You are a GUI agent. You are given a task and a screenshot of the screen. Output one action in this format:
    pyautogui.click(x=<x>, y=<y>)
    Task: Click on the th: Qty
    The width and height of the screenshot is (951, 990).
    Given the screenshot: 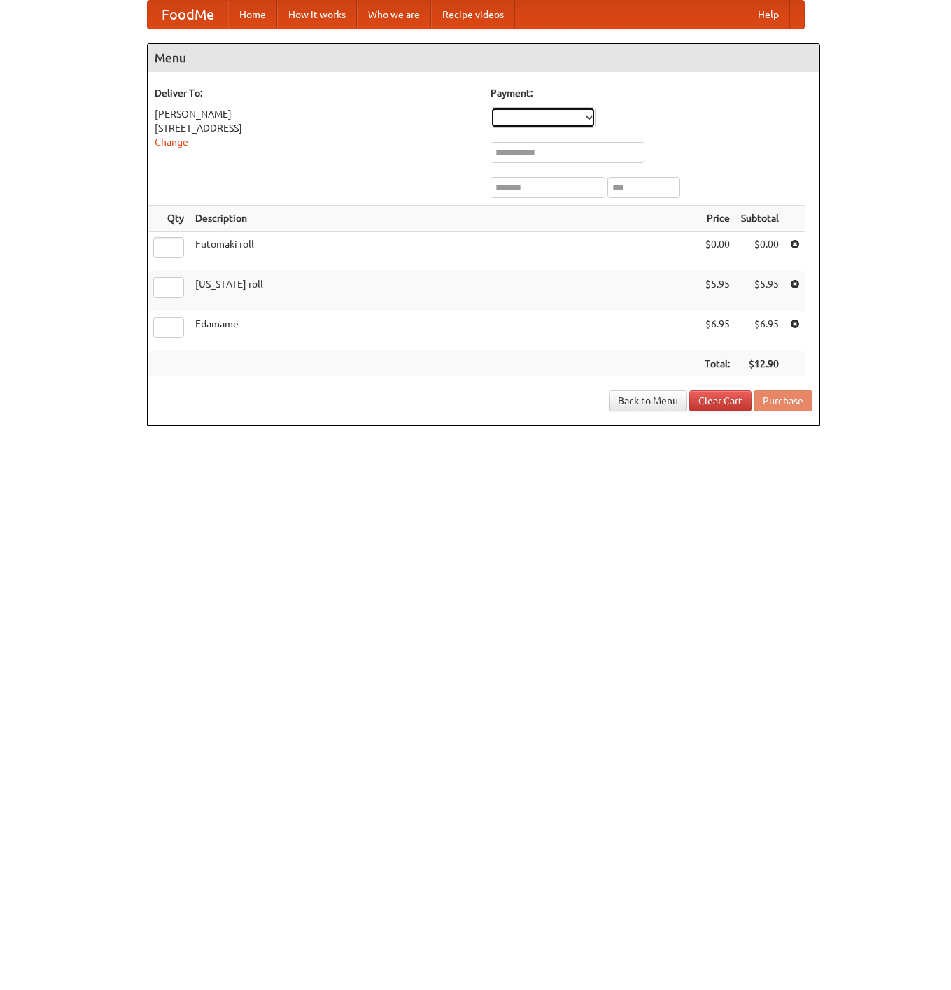 What is the action you would take?
    pyautogui.click(x=169, y=218)
    